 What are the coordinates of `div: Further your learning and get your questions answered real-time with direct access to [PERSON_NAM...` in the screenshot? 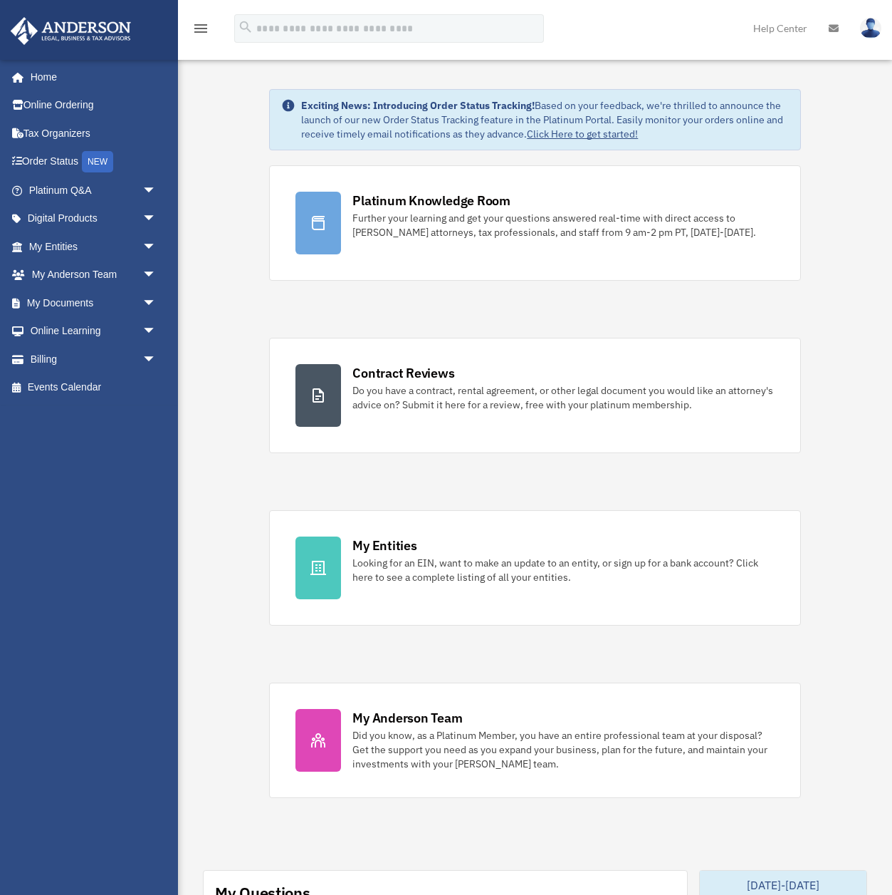 It's located at (563, 225).